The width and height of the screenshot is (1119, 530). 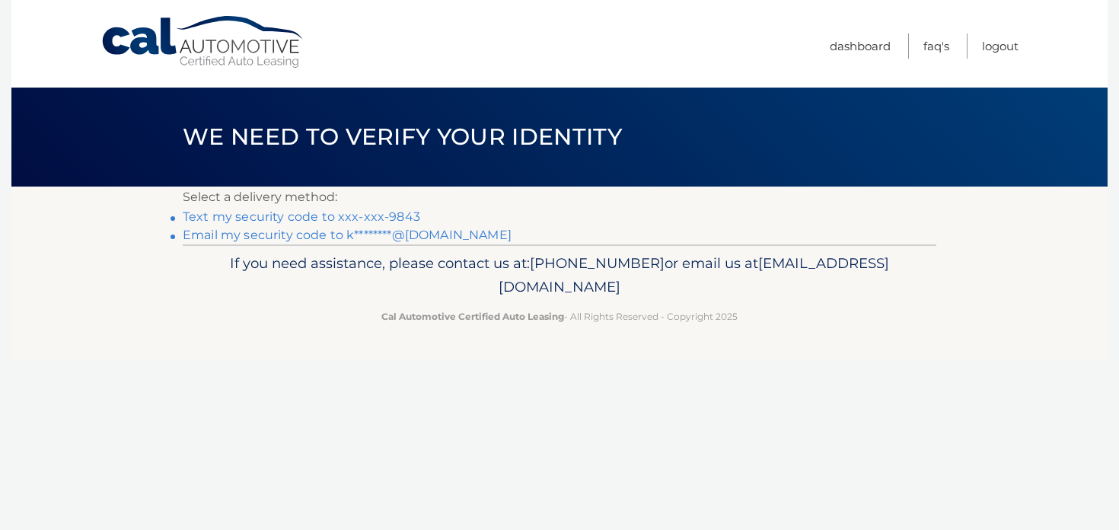 I want to click on a: Cal Automotive, so click(x=203, y=42).